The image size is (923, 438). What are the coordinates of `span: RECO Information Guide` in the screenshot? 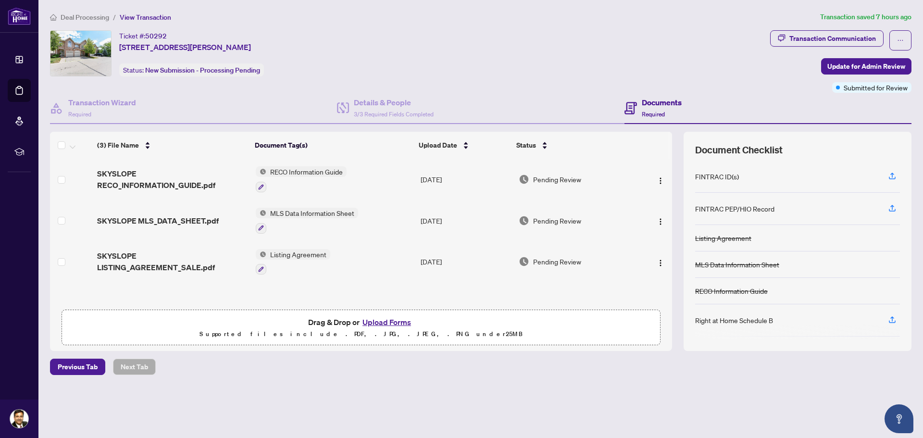 It's located at (306, 172).